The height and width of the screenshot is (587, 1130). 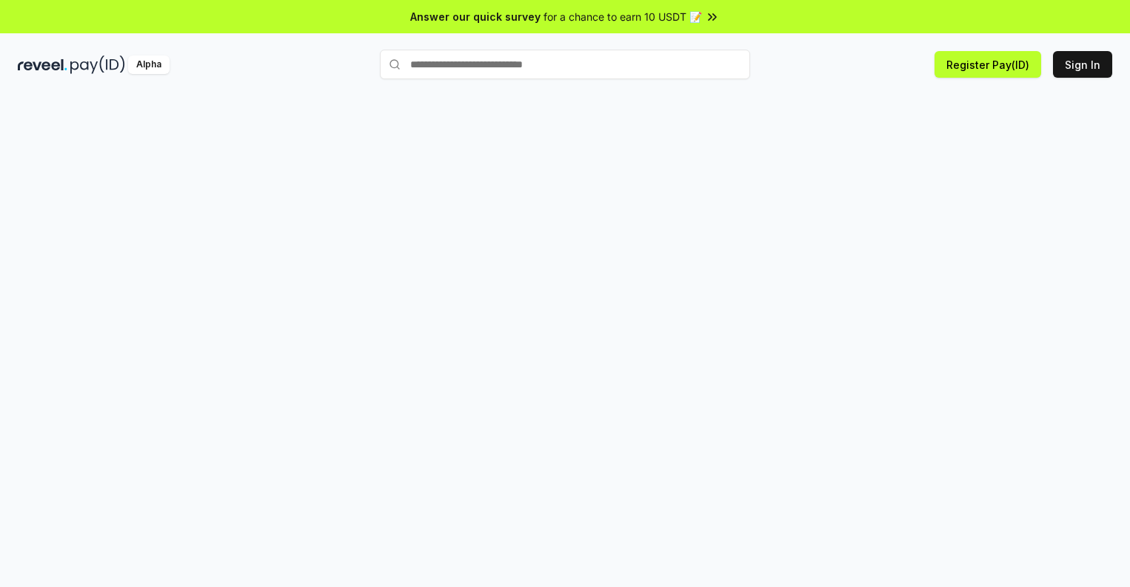 I want to click on span: for a chance to earn 10 USDT 📝, so click(x=623, y=16).